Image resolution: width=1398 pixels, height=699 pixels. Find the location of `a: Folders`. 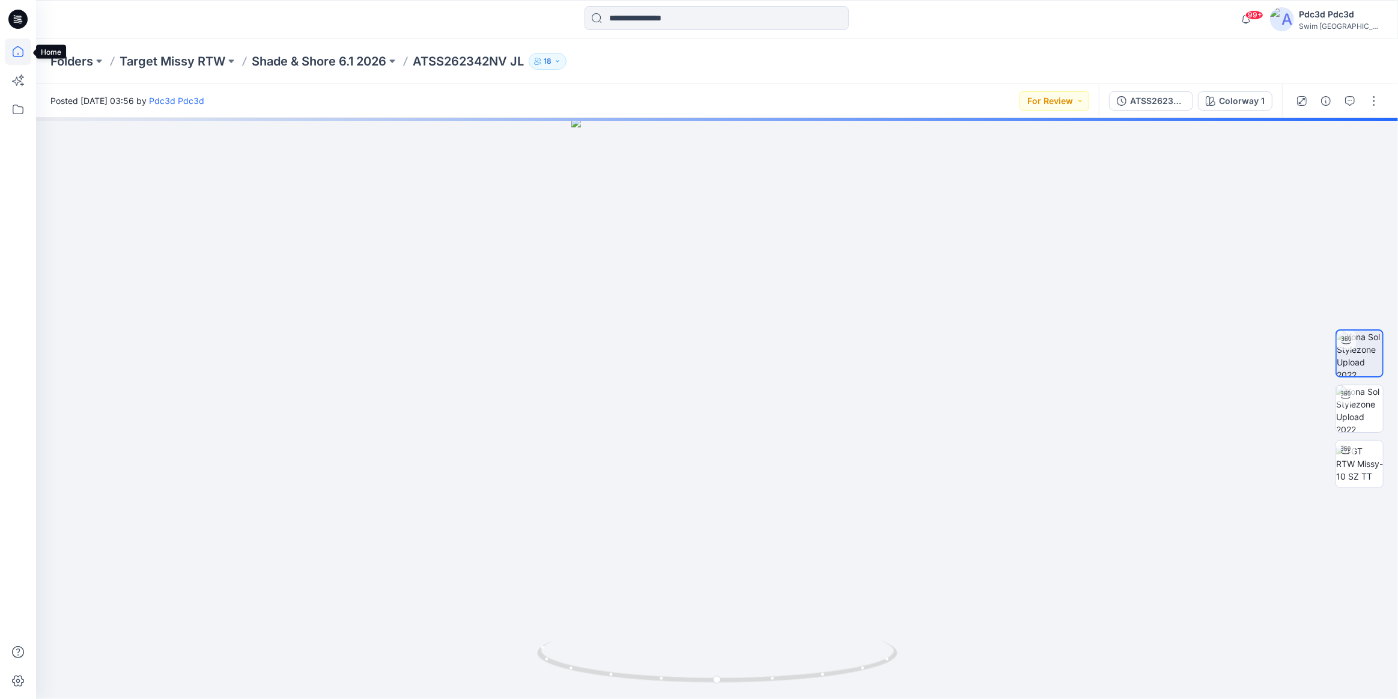

a: Folders is located at coordinates (71, 61).